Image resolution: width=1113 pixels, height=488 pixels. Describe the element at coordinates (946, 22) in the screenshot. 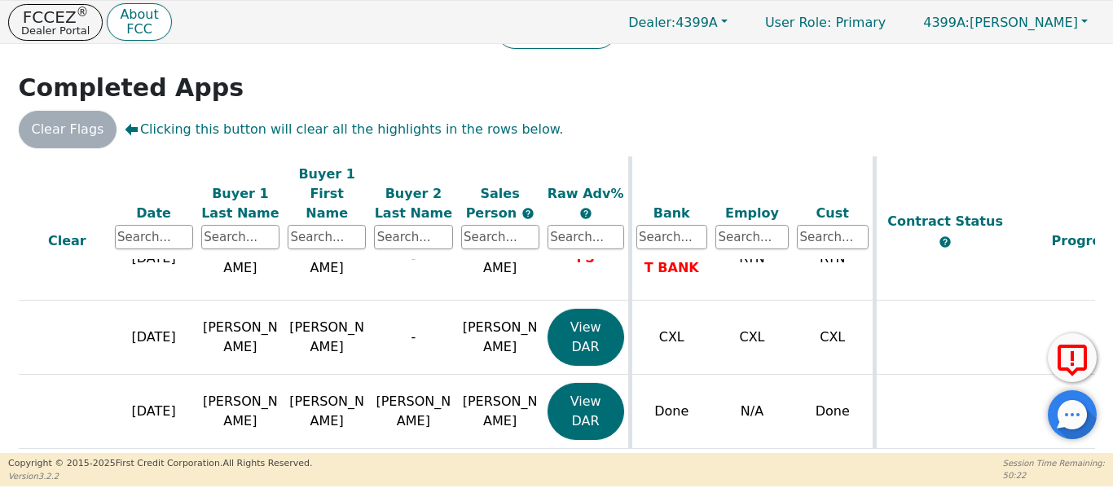

I see `span: 4399A:` at that location.